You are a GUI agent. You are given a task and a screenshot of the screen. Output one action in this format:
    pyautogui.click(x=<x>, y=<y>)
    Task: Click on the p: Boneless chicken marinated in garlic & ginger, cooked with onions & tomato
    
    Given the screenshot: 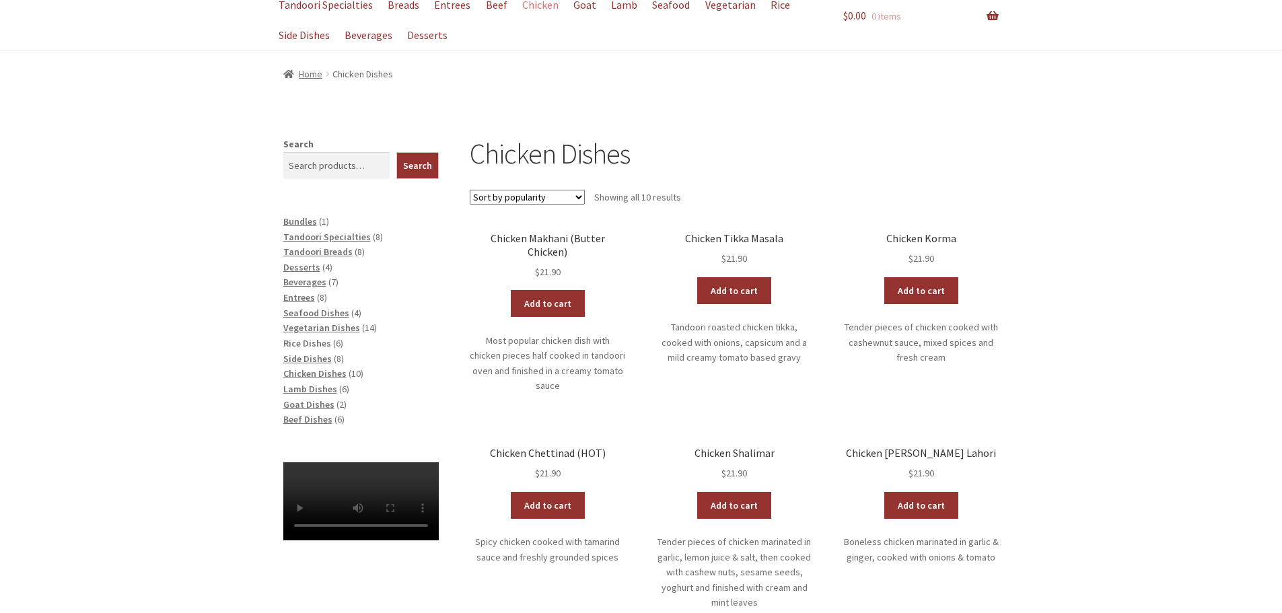 What is the action you would take?
    pyautogui.click(x=920, y=549)
    